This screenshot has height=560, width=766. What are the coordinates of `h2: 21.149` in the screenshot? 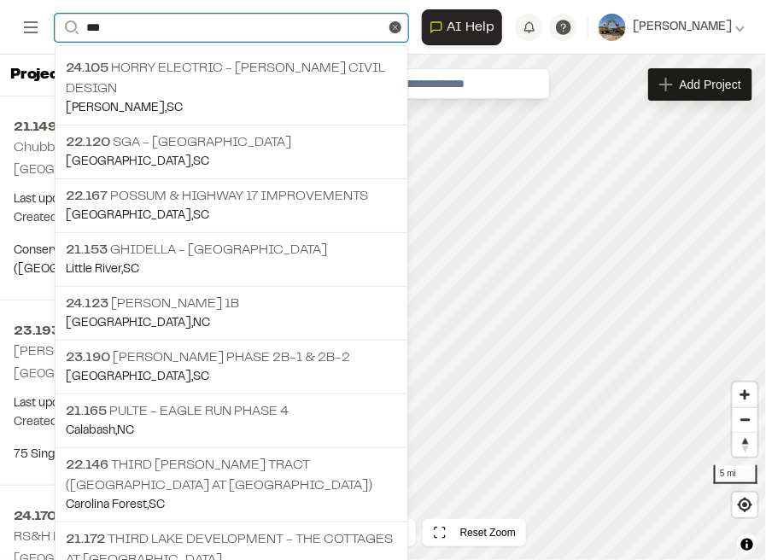 It's located at (145, 127).